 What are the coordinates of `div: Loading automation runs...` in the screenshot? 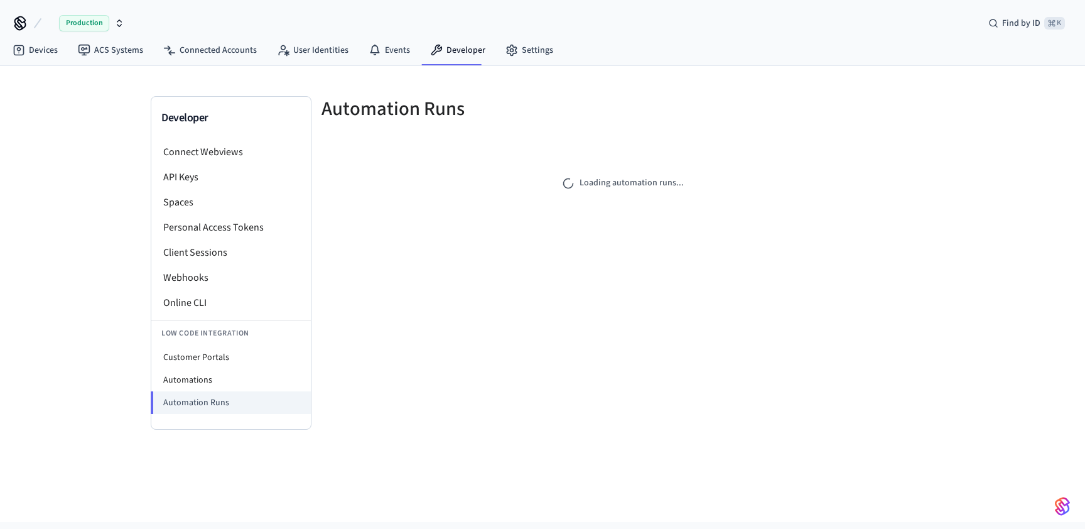 It's located at (623, 183).